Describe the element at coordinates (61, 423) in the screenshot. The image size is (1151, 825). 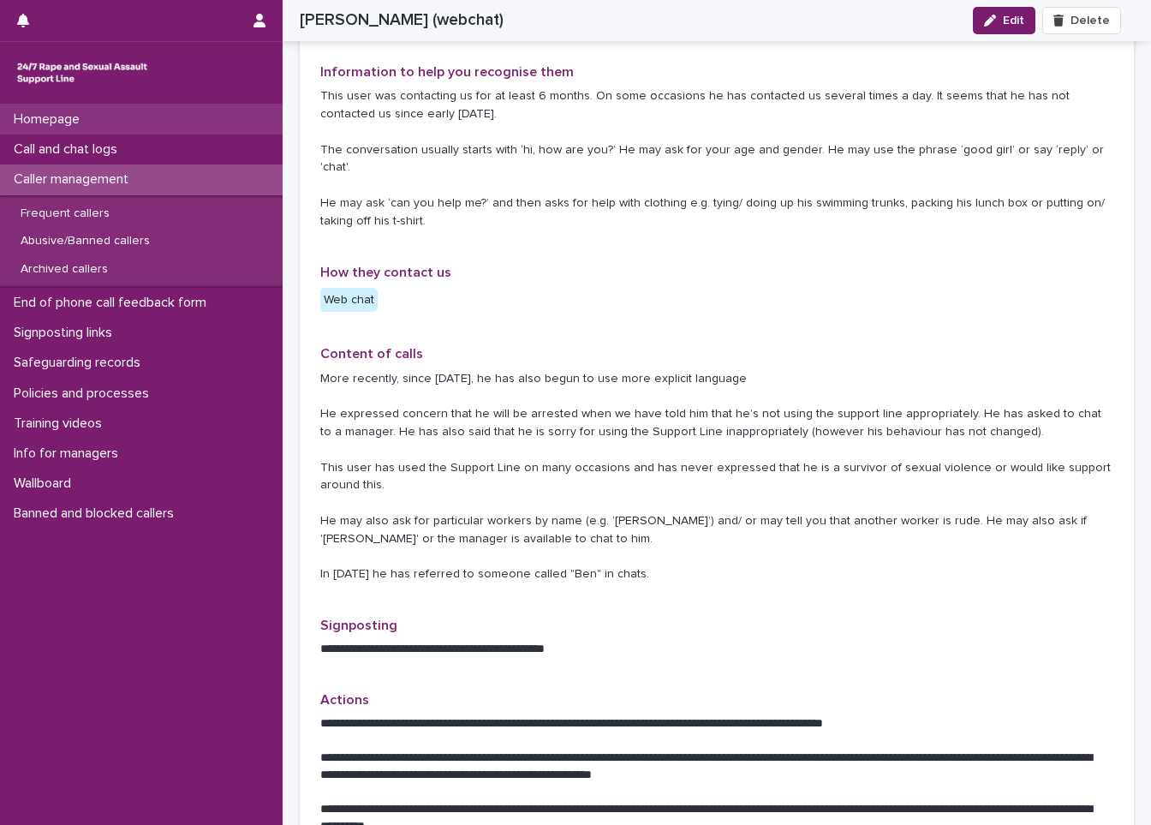
I see `p: Training videos` at that location.